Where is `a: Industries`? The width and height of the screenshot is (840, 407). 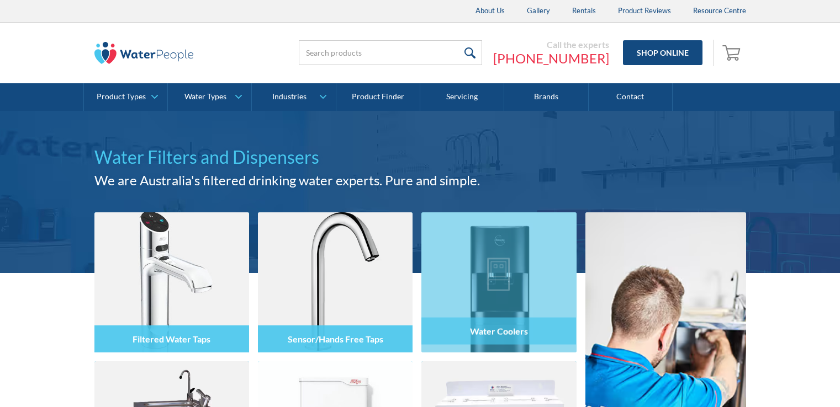 a: Industries is located at coordinates (293, 97).